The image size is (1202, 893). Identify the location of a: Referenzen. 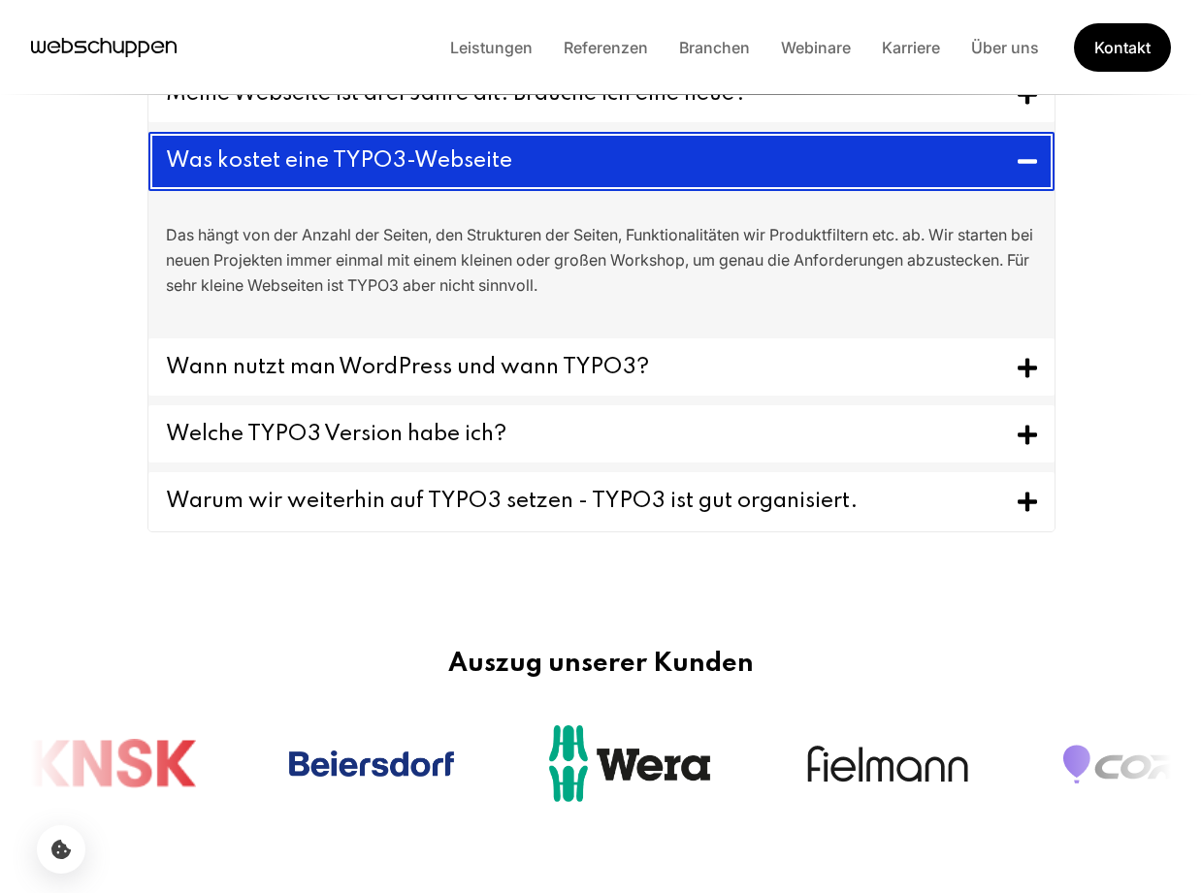
(605, 48).